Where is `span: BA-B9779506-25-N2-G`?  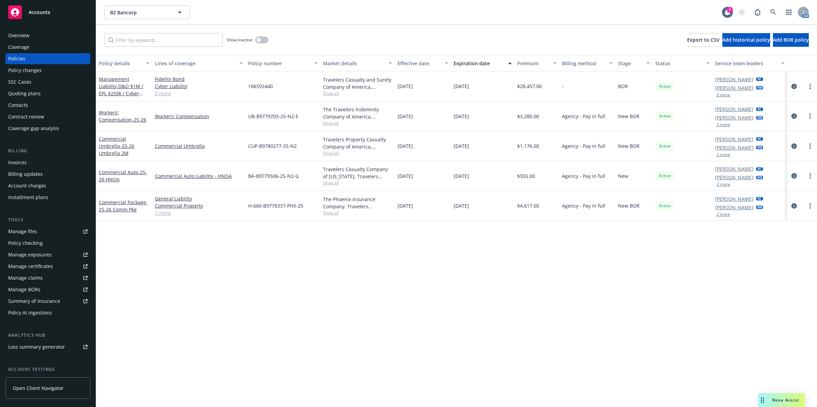 span: BA-B9779506-25-N2-G is located at coordinates (273, 176).